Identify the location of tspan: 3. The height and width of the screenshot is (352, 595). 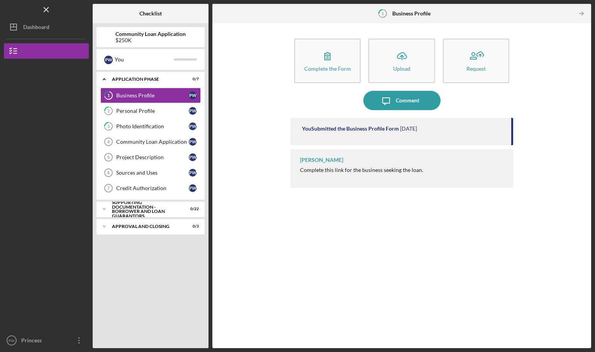
(108, 126).